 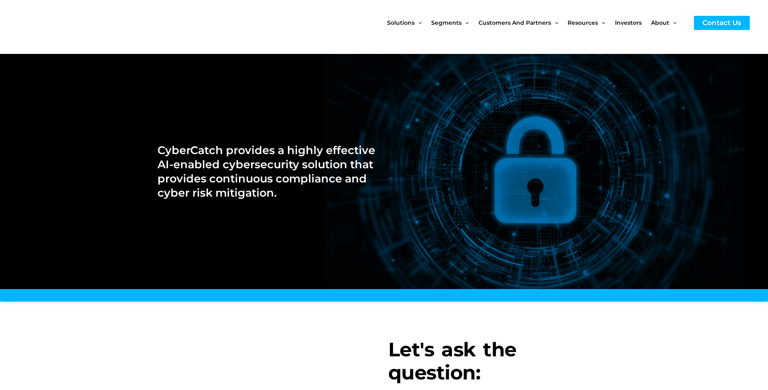 What do you see at coordinates (446, 23) in the screenshot?
I see `span: Segments` at bounding box center [446, 23].